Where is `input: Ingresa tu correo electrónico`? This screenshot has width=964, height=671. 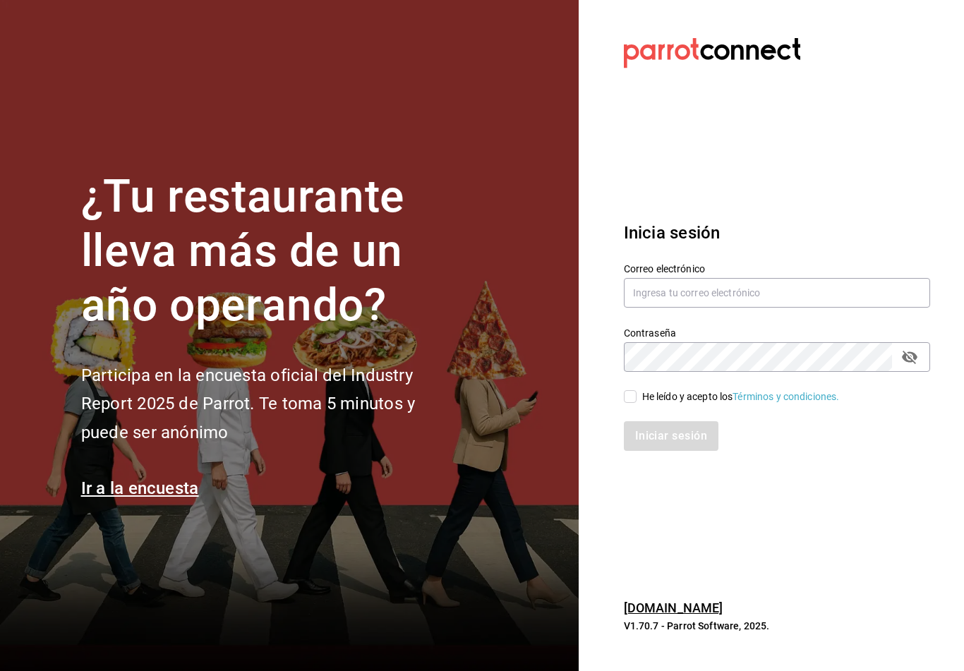
input: Ingresa tu correo electrónico is located at coordinates (777, 293).